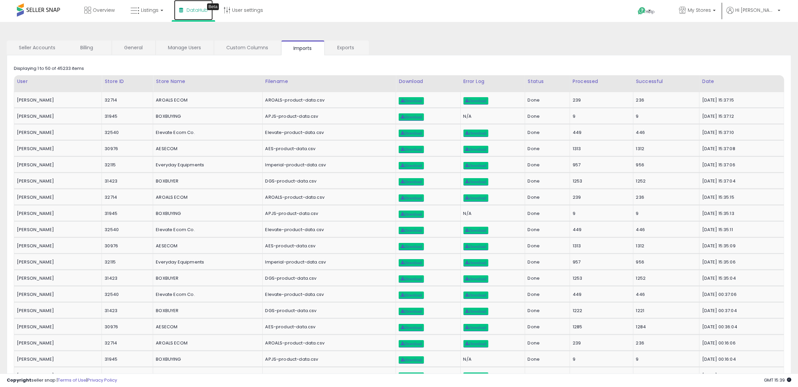 The width and height of the screenshot is (798, 387). Describe the element at coordinates (126, 343) in the screenshot. I see `div: 32714` at that location.